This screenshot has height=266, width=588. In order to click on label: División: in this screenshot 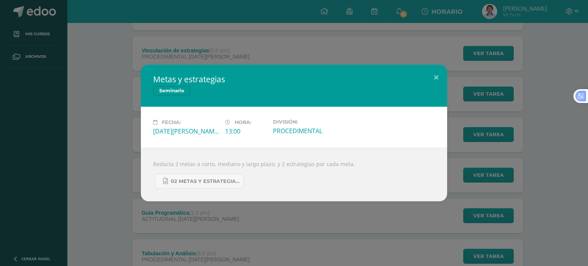, I will do `click(306, 122)`.